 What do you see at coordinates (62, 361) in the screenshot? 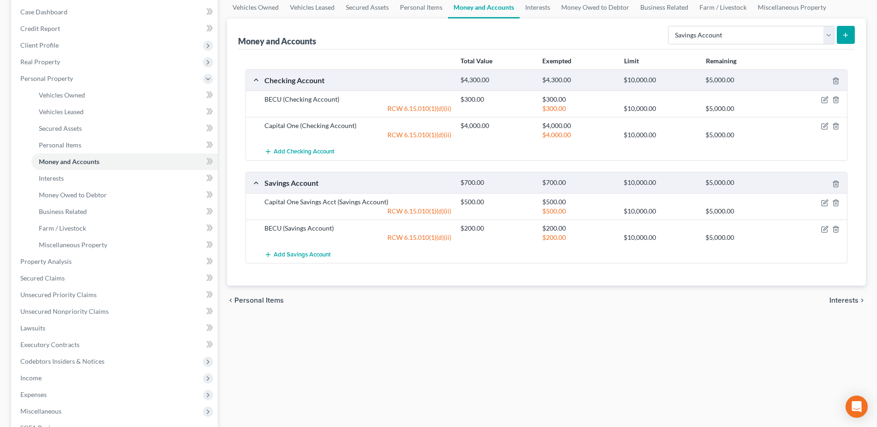
I see `span: Codebtors Insiders & Notices` at bounding box center [62, 361].